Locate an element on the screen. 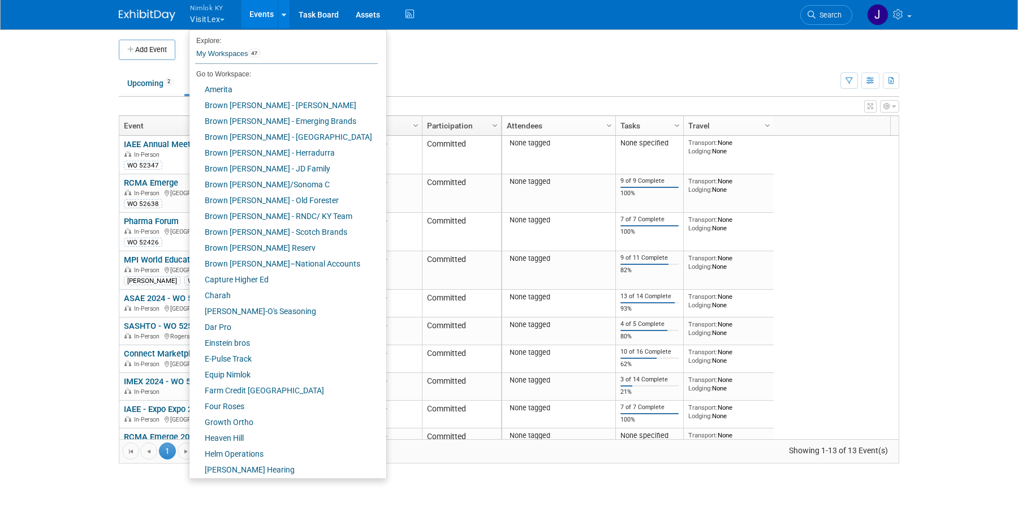 This screenshot has height=511, width=1018. img: Jamie Dunn is located at coordinates (878, 15).